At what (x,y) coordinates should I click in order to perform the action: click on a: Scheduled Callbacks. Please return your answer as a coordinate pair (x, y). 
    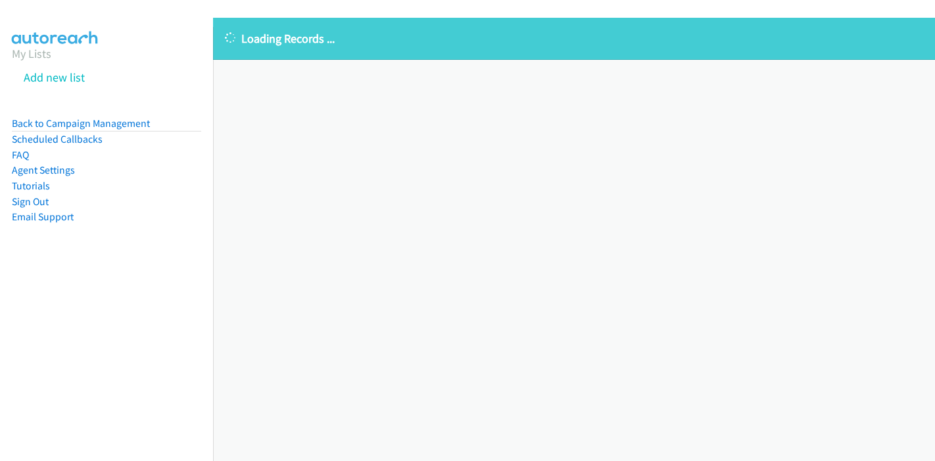
    Looking at the image, I should click on (57, 139).